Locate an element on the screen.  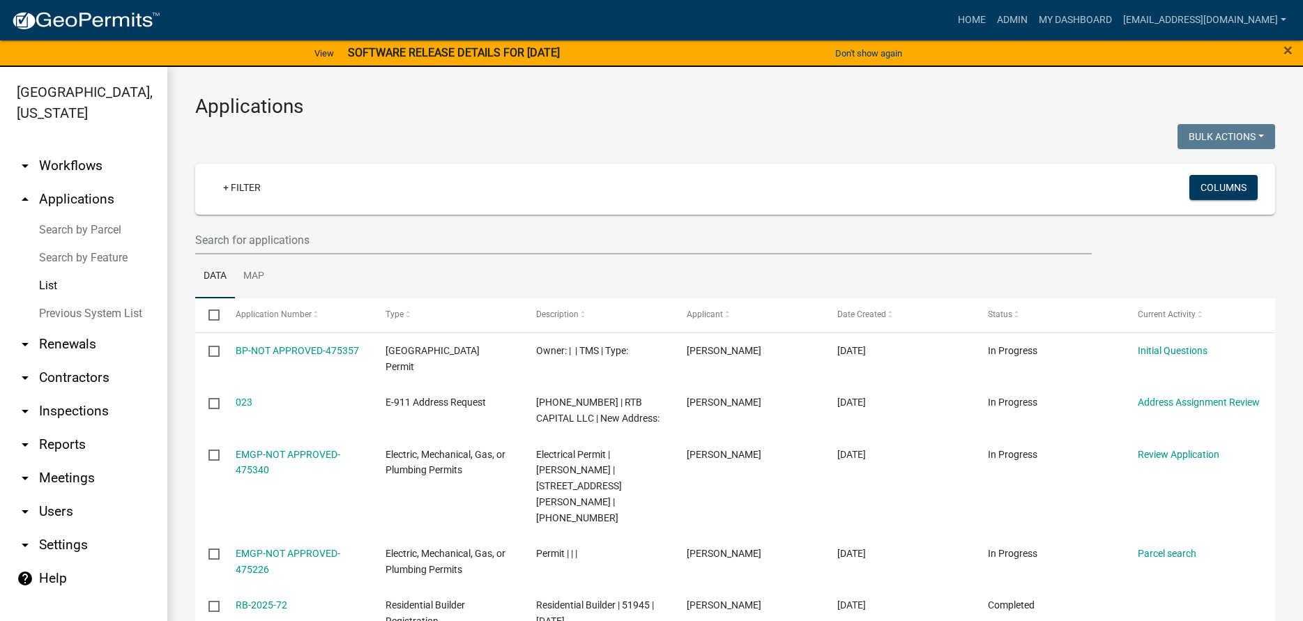
span: Permit | | | is located at coordinates (556, 554).